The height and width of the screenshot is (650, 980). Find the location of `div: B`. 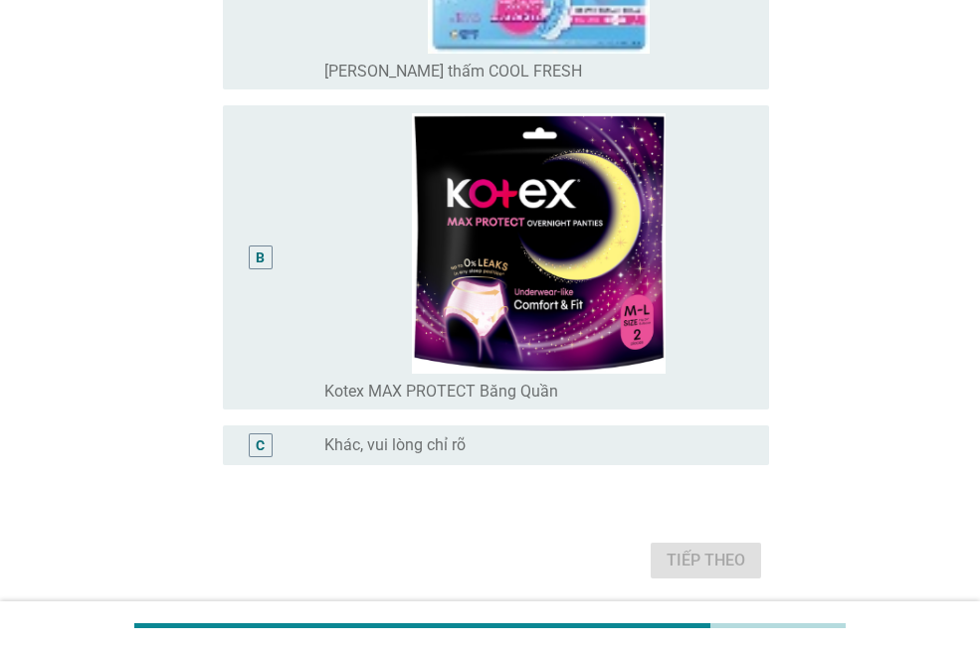

div: B is located at coordinates (260, 257).